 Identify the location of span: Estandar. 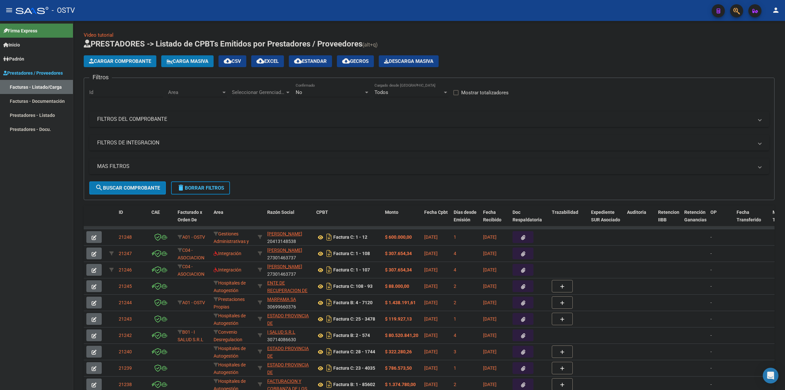
(311, 61).